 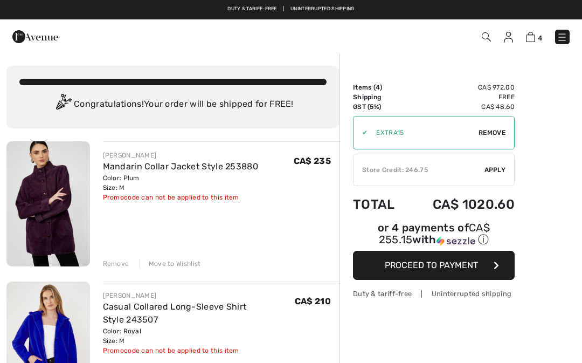 What do you see at coordinates (170, 264) in the screenshot?
I see `div: Move to Wishlist` at bounding box center [170, 264].